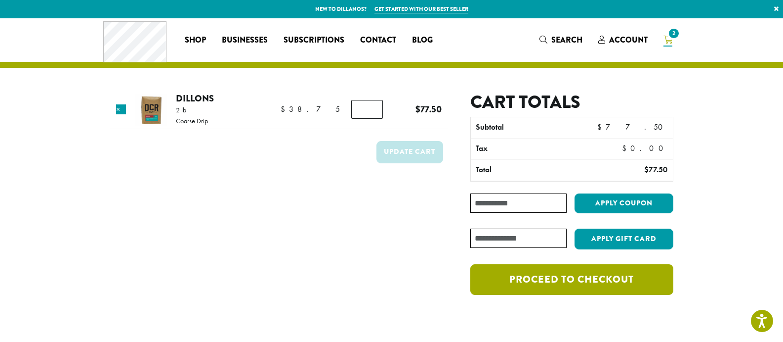 Image resolution: width=783 pixels, height=342 pixels. Describe the element at coordinates (410, 152) in the screenshot. I see `button: Update cart` at that location.